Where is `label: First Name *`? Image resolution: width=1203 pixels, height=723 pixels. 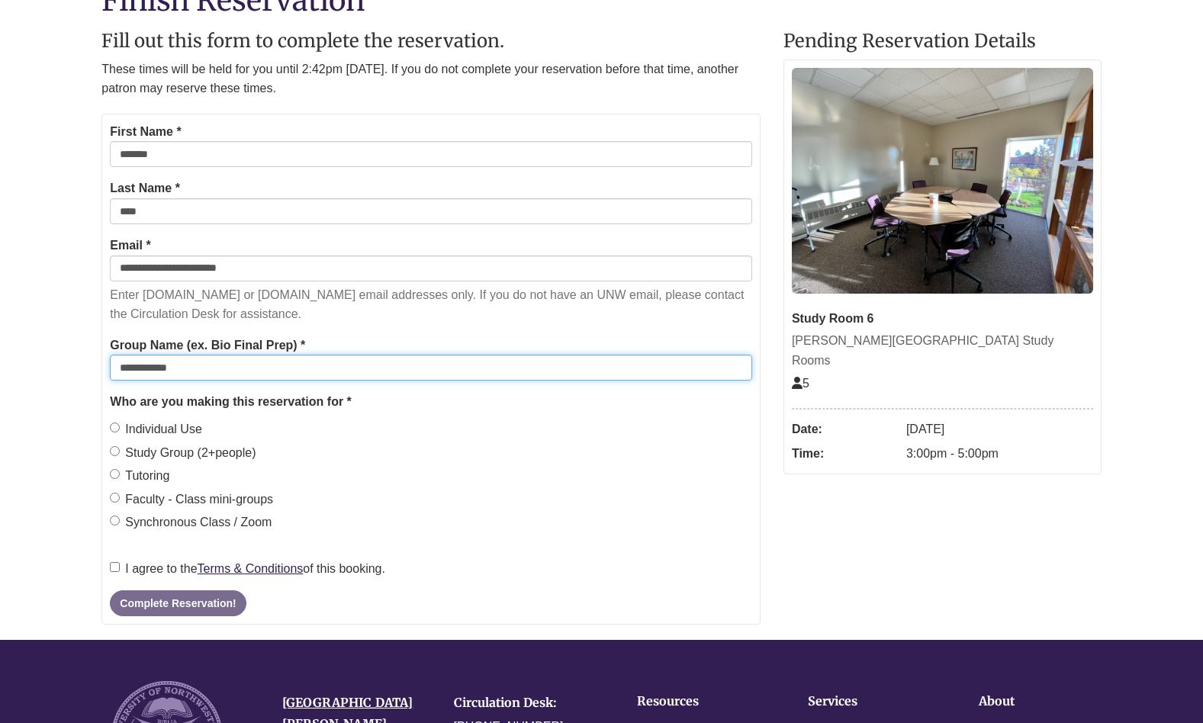
label: First Name * is located at coordinates (145, 132).